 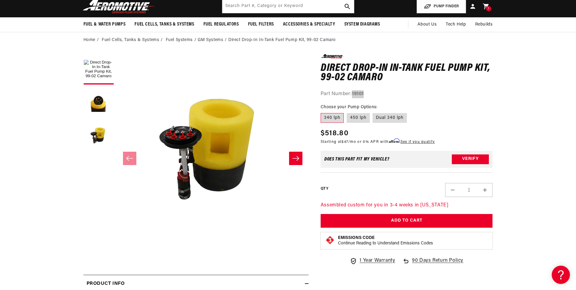 What do you see at coordinates (427, 25) in the screenshot?
I see `a: About Us` at bounding box center [427, 25].